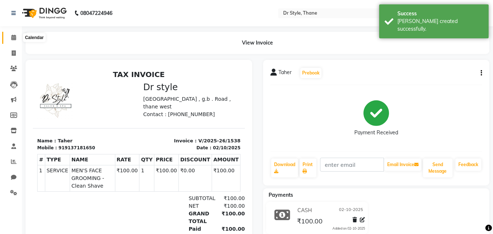 This screenshot has height=234, width=493. What do you see at coordinates (14, 81) in the screenshot?
I see `div: Mobile :` at bounding box center [14, 81].